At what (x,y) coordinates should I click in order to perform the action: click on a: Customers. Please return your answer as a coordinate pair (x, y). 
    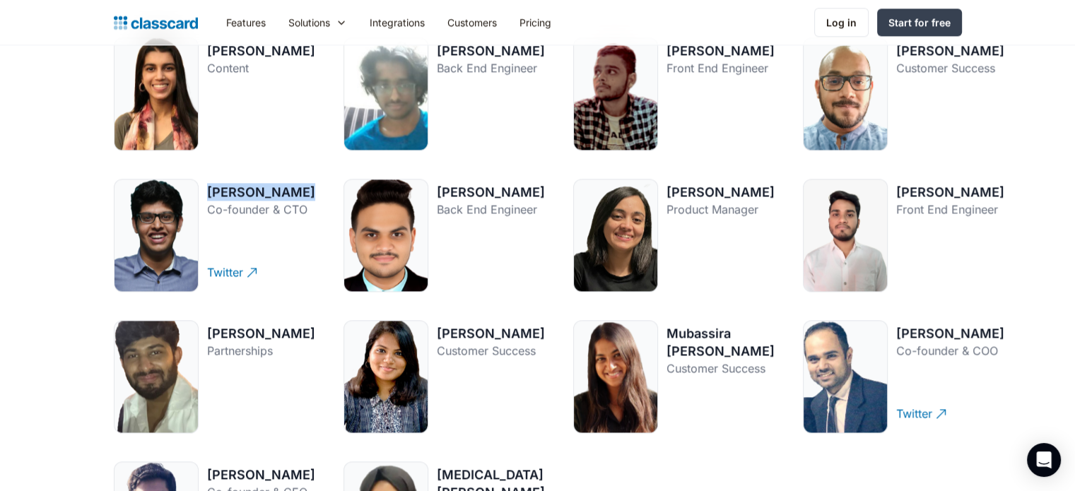
    Looking at the image, I should click on (472, 22).